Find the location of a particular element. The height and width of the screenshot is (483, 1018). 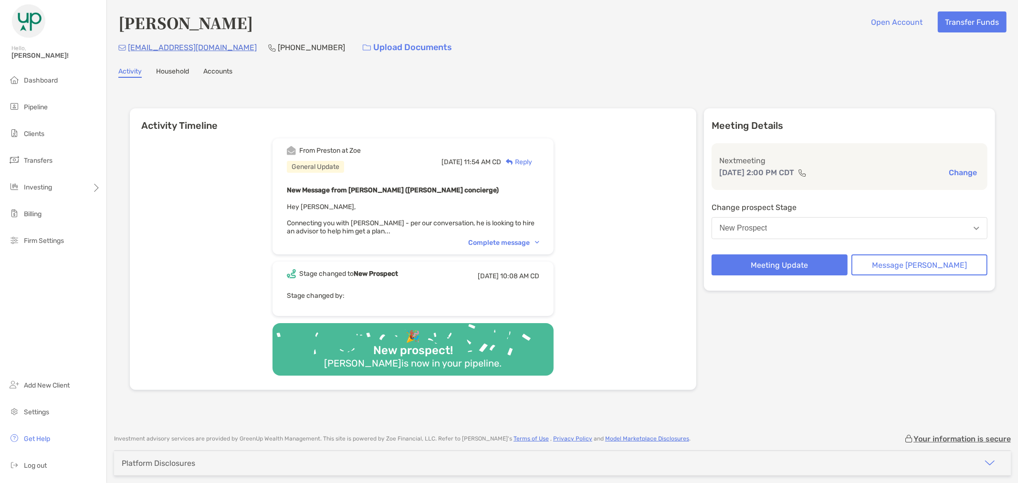

img: clients icon is located at coordinates (14, 133).